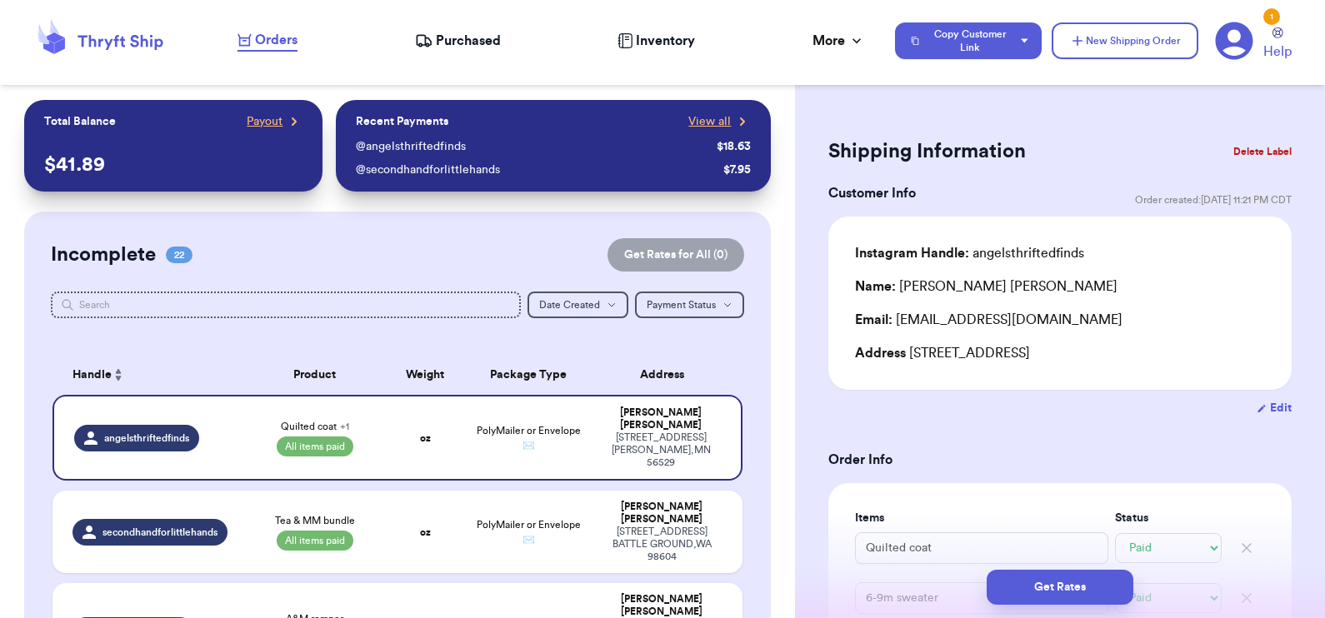 The height and width of the screenshot is (618, 1325). What do you see at coordinates (733, 147) in the screenshot?
I see `div: $ 18.63` at bounding box center [733, 147].